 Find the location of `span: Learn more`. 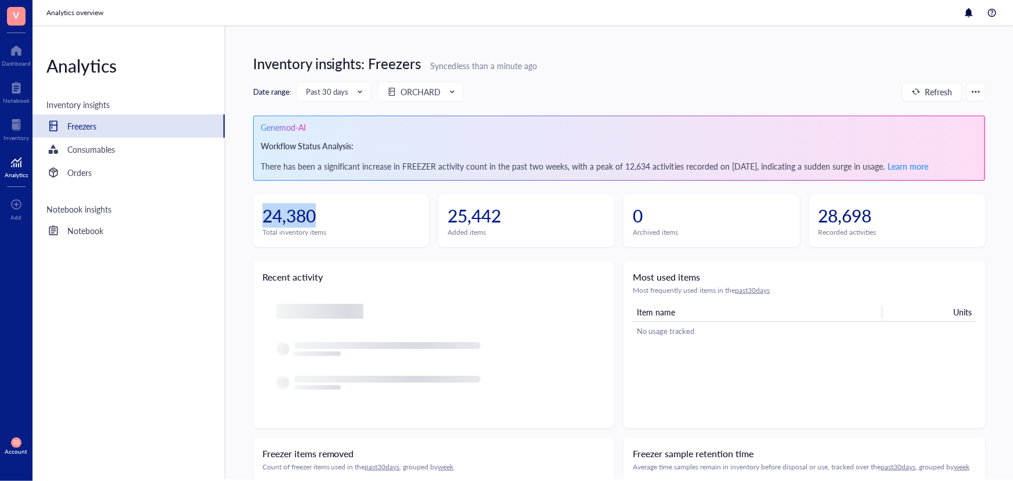

span: Learn more is located at coordinates (908, 166).